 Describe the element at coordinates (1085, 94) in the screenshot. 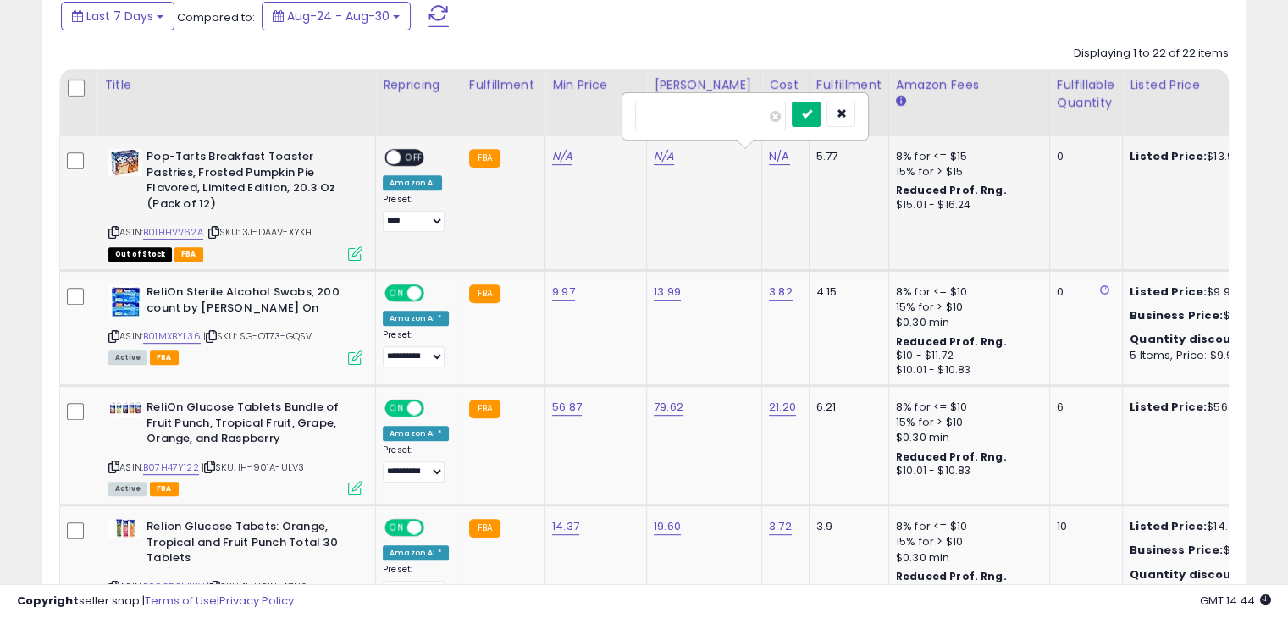

I see `div: Fulfillable Quantity` at that location.